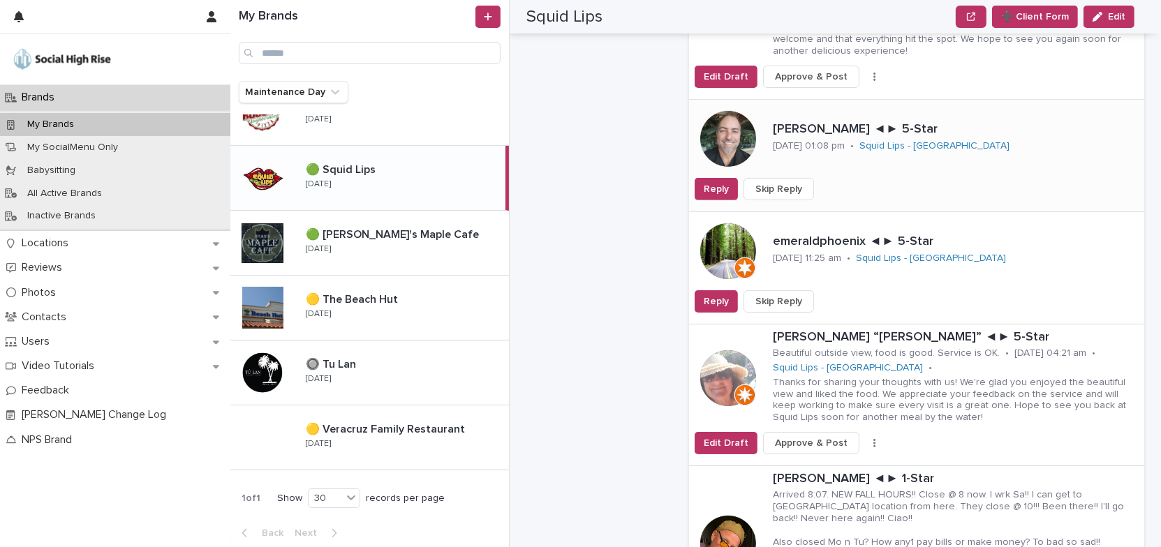 This screenshot has width=1161, height=547. I want to click on h2: Squid Lips, so click(564, 17).